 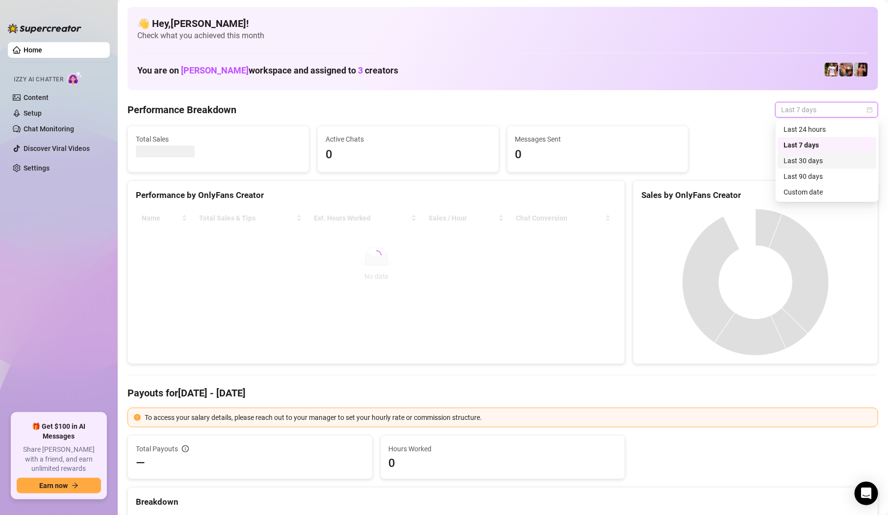 I want to click on div: Performance by OnlyFans Creator, so click(x=376, y=195).